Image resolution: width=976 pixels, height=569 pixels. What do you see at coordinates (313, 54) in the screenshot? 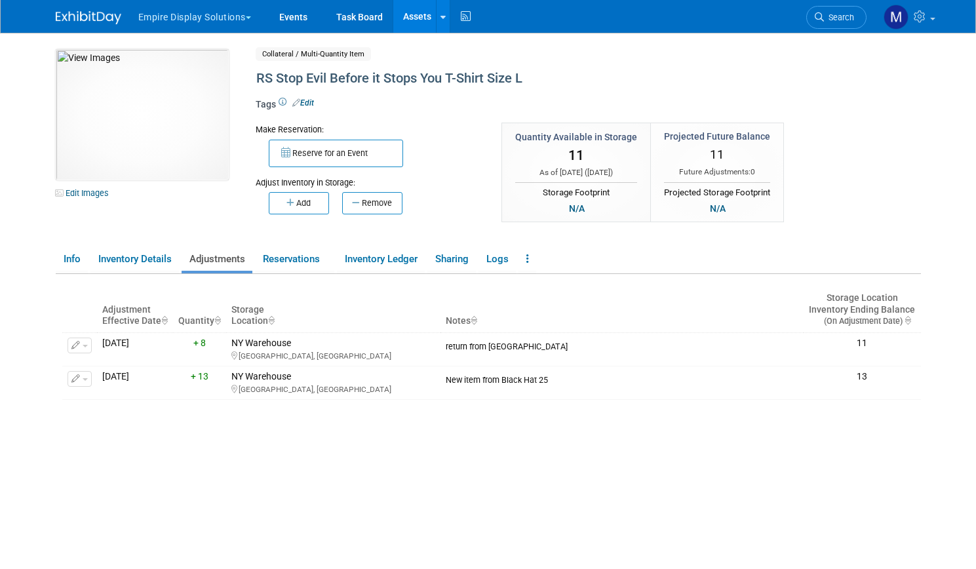
I see `span: Collateral / Multi-Quantity Item` at bounding box center [313, 54].